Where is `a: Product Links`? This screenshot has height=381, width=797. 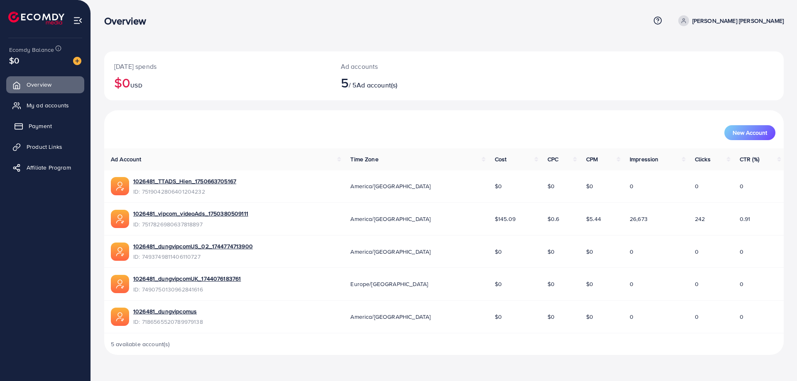
a: Product Links is located at coordinates (45, 147).